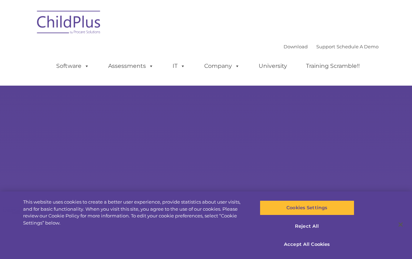  What do you see at coordinates (179, 66) in the screenshot?
I see `a: IT` at bounding box center [179, 66].